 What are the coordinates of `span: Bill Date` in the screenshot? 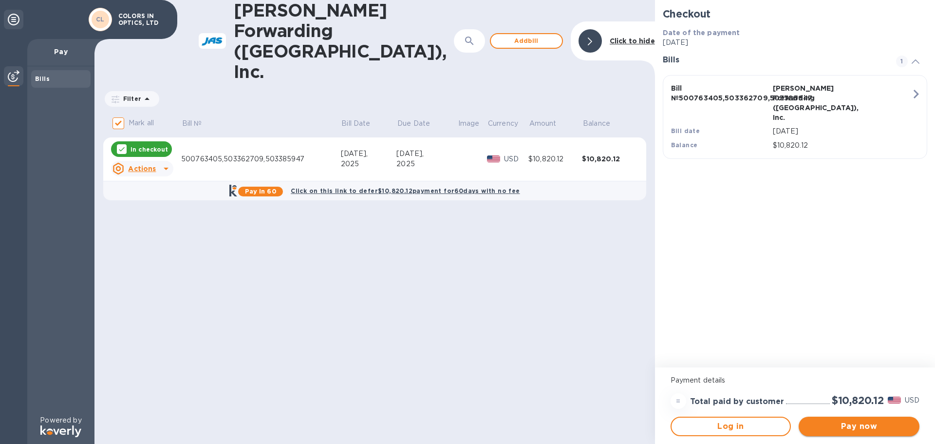 It's located at (362, 123).